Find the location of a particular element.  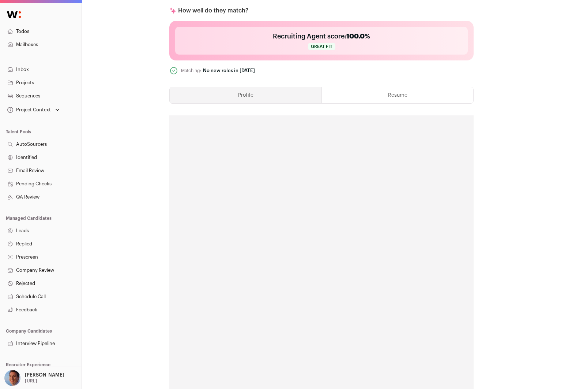

img: Wellfound is located at coordinates (14, 15).